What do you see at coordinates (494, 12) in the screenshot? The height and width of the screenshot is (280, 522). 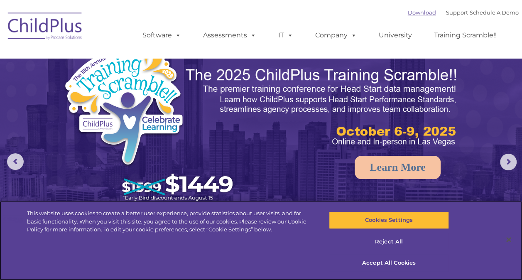 I see `a: Schedule A Demo` at bounding box center [494, 12].